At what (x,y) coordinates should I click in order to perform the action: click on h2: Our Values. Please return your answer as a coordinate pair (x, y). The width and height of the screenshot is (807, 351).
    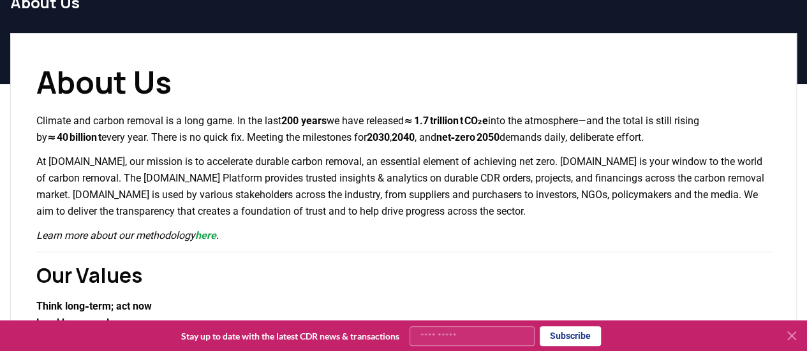
    Looking at the image, I should click on (403, 275).